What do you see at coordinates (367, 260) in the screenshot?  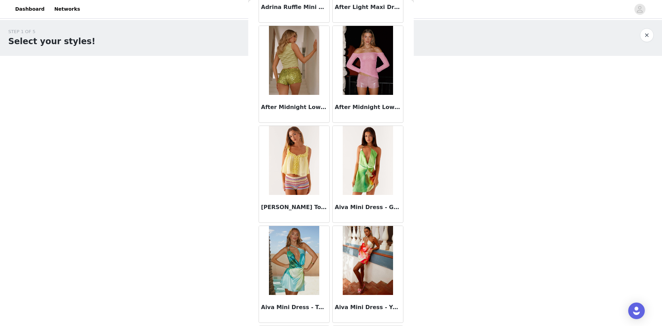 I see `img: Aiva Mini Dress - Yellow Floral` at bounding box center [367, 260].